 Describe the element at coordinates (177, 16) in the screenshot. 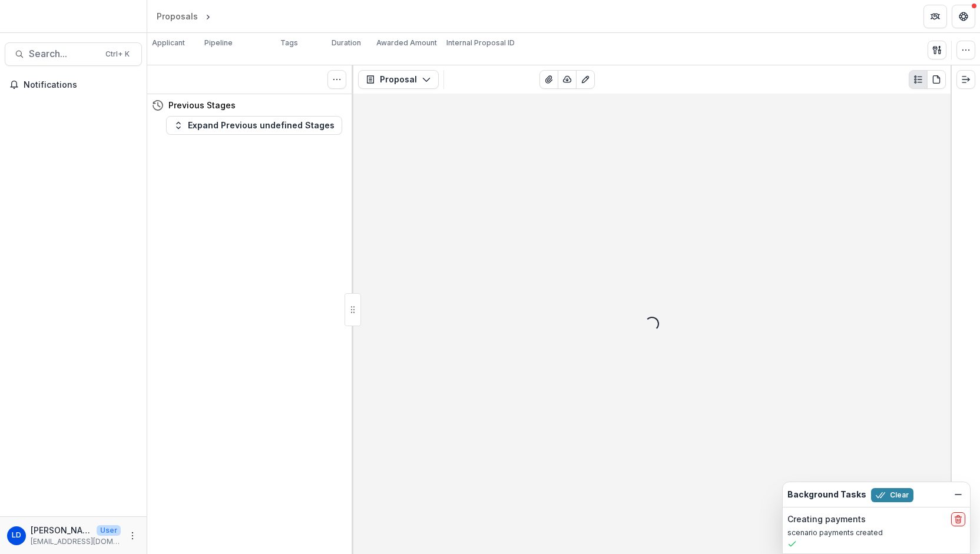

I see `a: Proposals` at that location.